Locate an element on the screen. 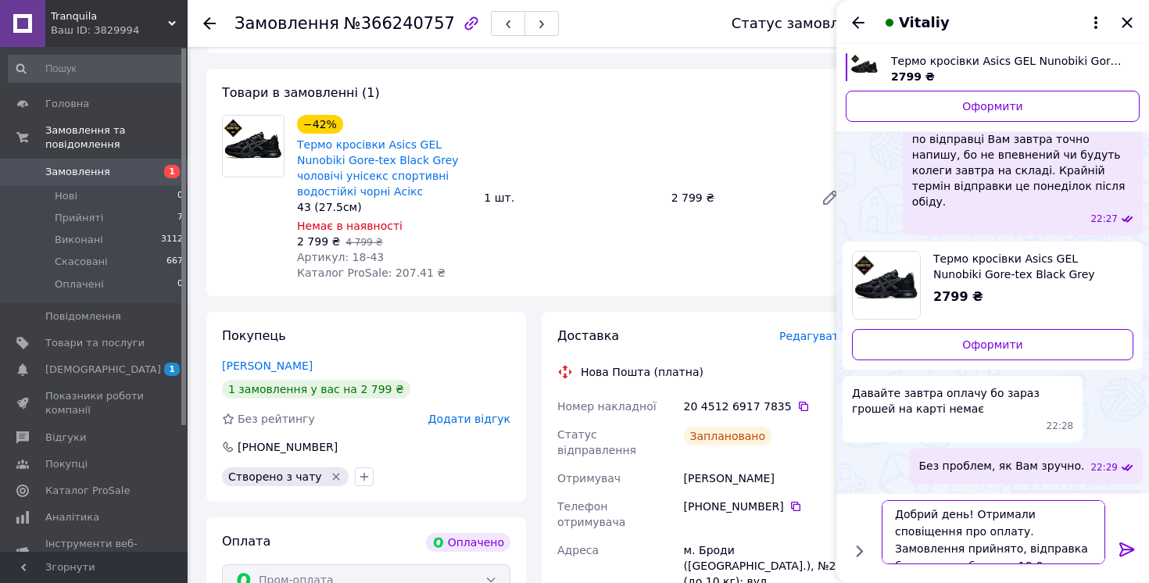 The width and height of the screenshot is (1149, 583). span: Інструменти веб-майстра та SEO is located at coordinates (95, 551).